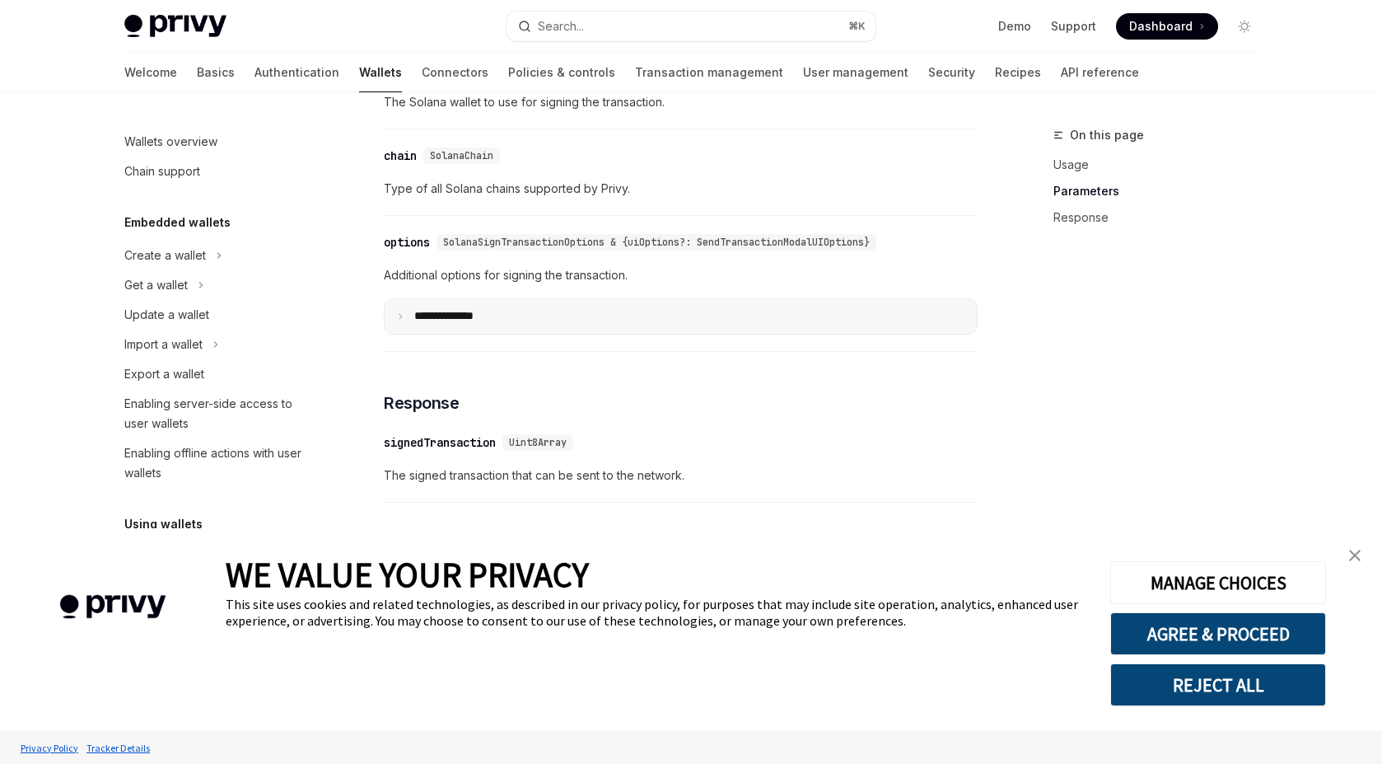  I want to click on div: Enabling server-side access to user wallets, so click(218, 414).